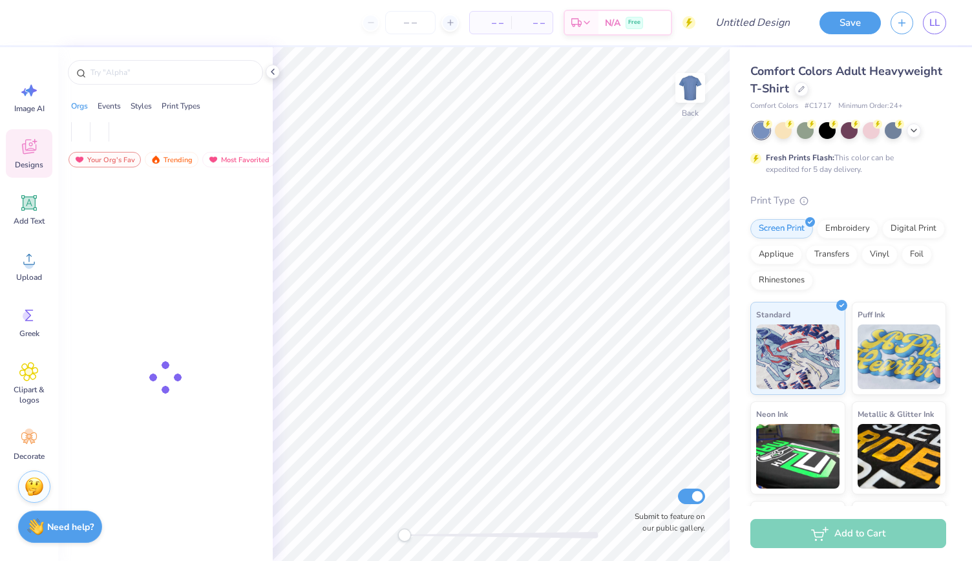  Describe the element at coordinates (775, 106) in the screenshot. I see `span: Comfort Colors` at that location.